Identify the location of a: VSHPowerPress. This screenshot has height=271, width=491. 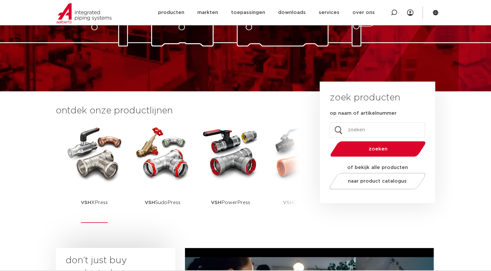
(231, 173).